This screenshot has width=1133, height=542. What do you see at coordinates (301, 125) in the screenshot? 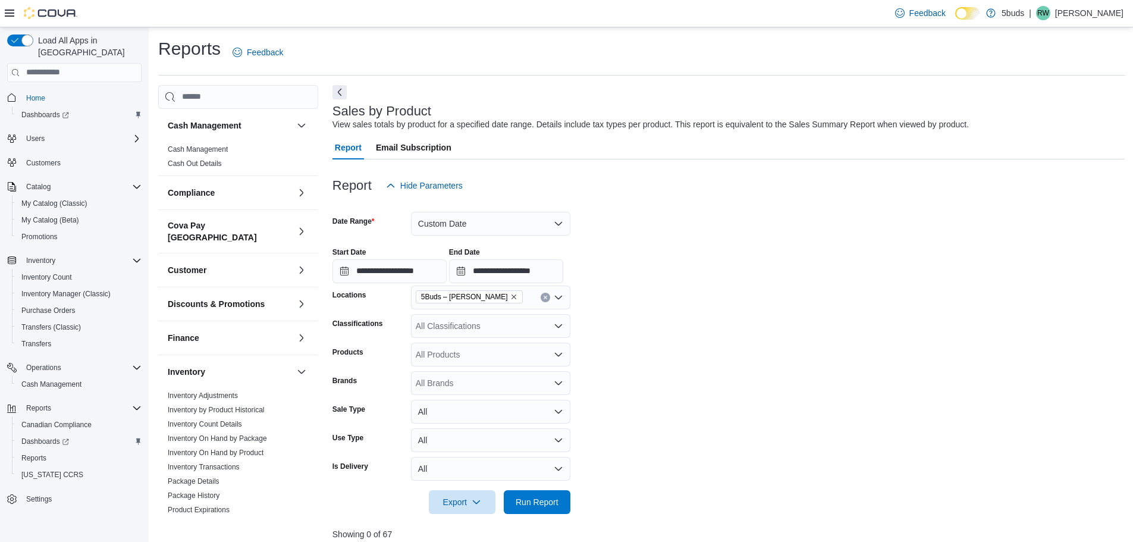
I see `button: Cash Management` at bounding box center [301, 125].